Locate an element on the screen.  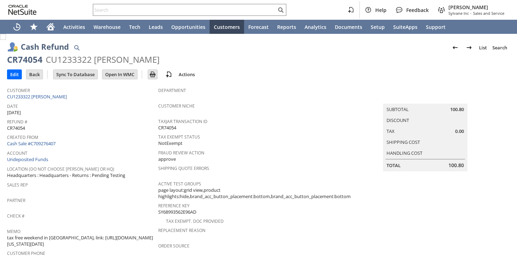
span: Sales and Service is located at coordinates (489, 13).